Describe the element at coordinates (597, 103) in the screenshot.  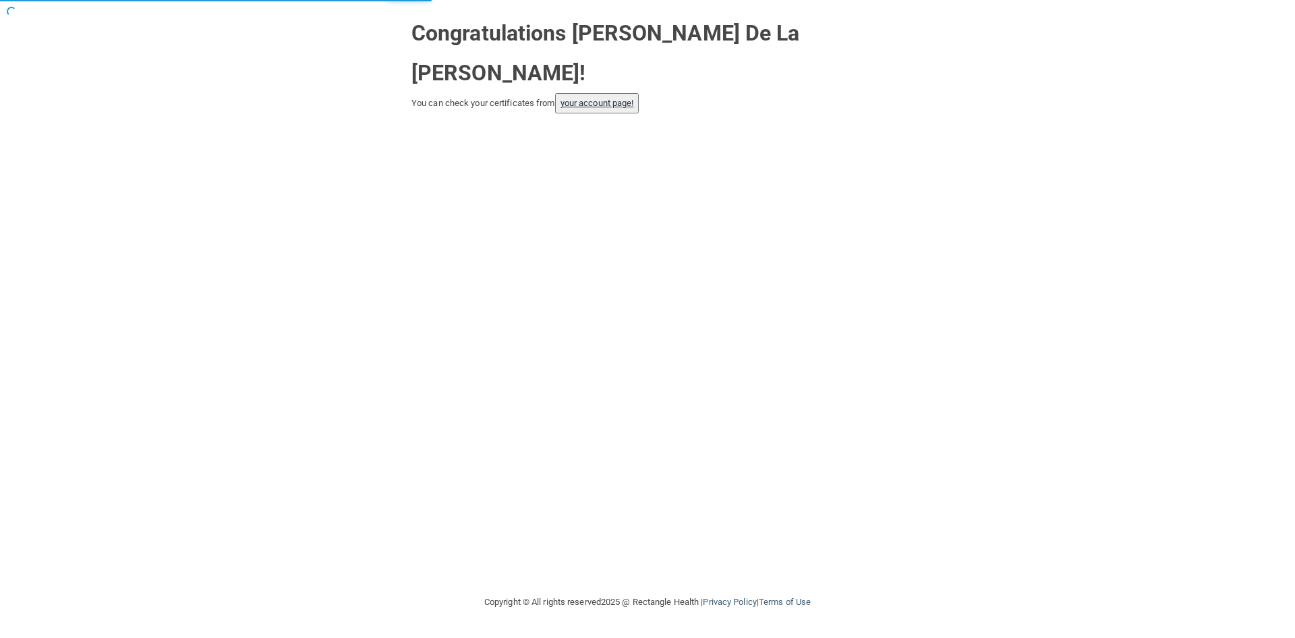
I see `a: your account page!` at that location.